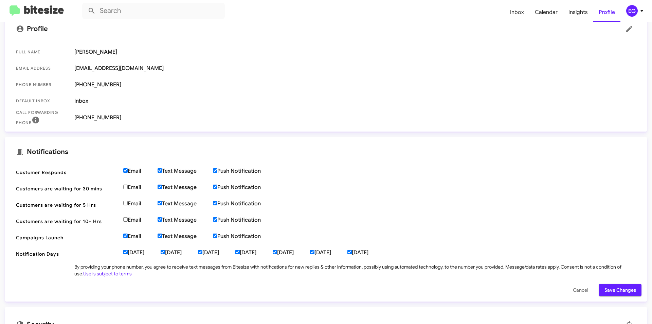  What do you see at coordinates (42, 52) in the screenshot?
I see `span: Full Name` at bounding box center [42, 52].